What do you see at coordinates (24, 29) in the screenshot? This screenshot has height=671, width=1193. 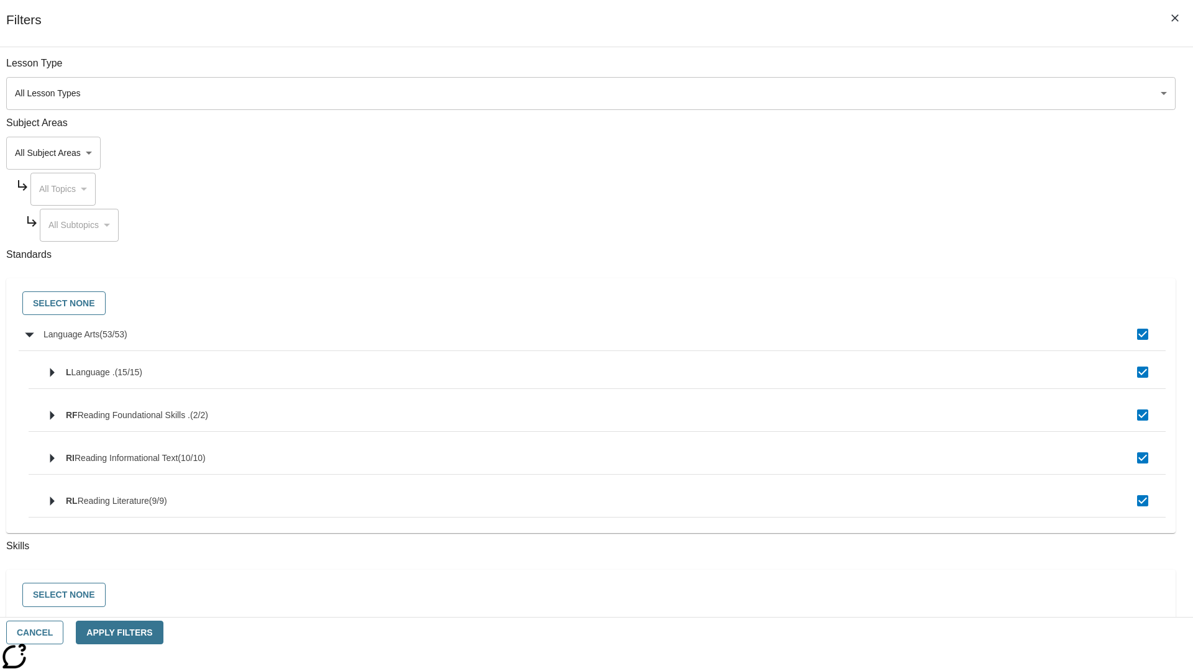 I see `h1: Filters` at bounding box center [24, 29].